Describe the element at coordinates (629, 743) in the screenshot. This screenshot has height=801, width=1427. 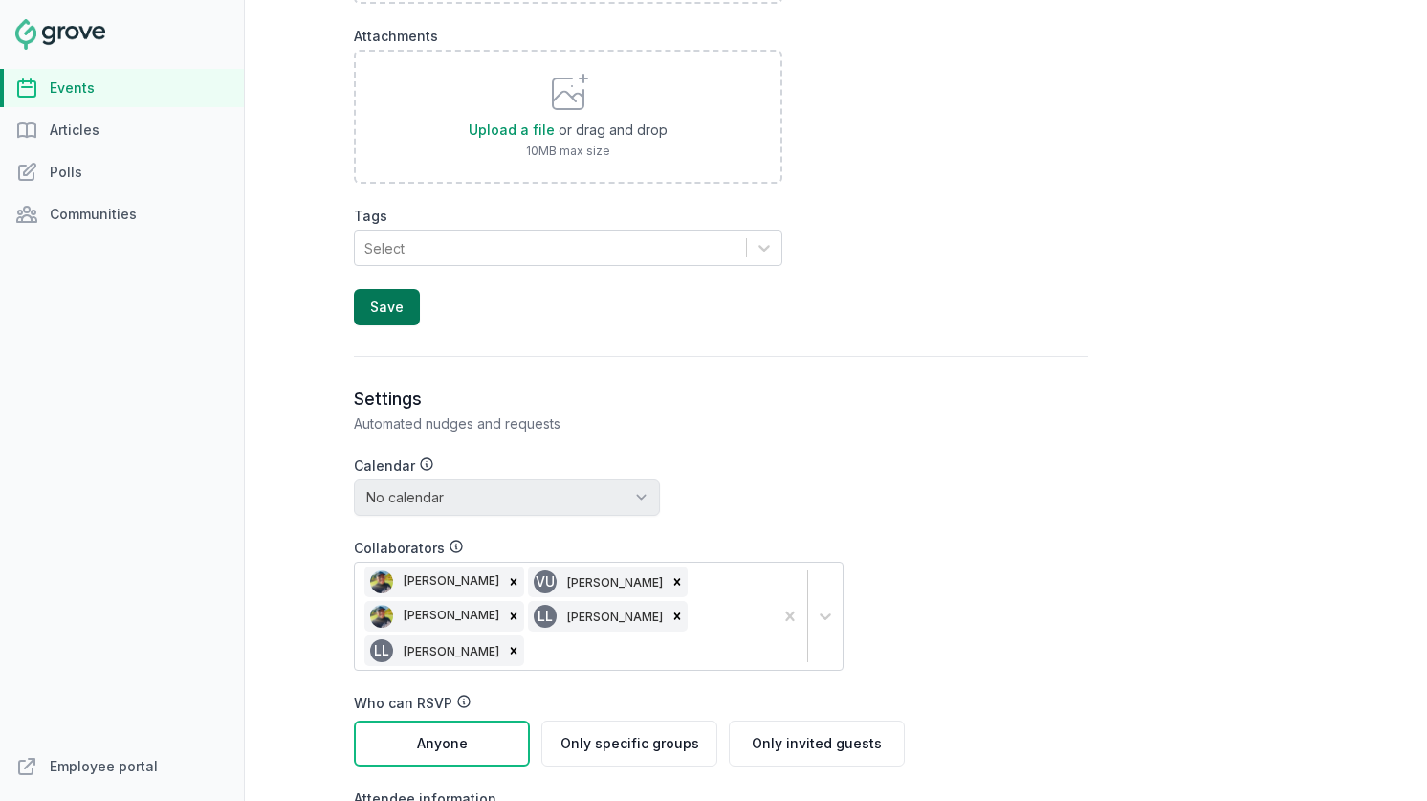
I see `span: Only specific groups` at that location.